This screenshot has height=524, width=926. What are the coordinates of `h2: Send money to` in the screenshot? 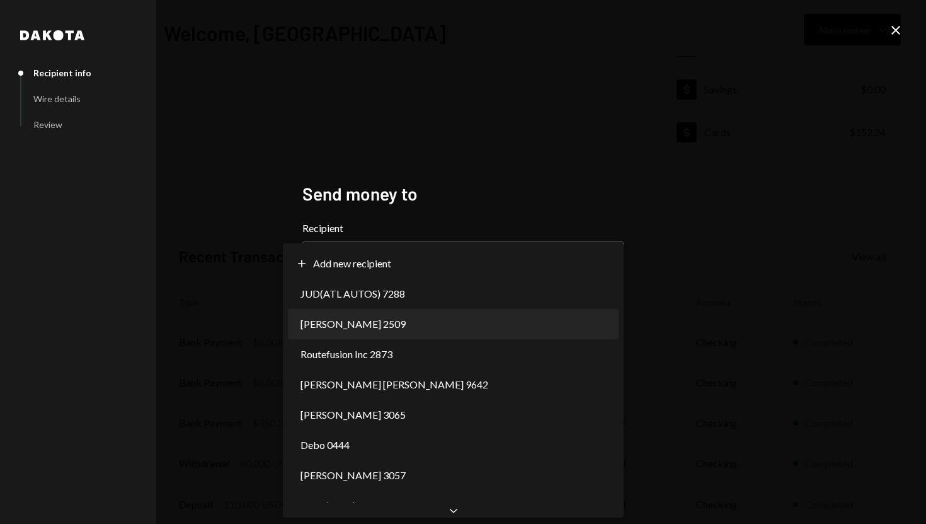 It's located at (463, 193).